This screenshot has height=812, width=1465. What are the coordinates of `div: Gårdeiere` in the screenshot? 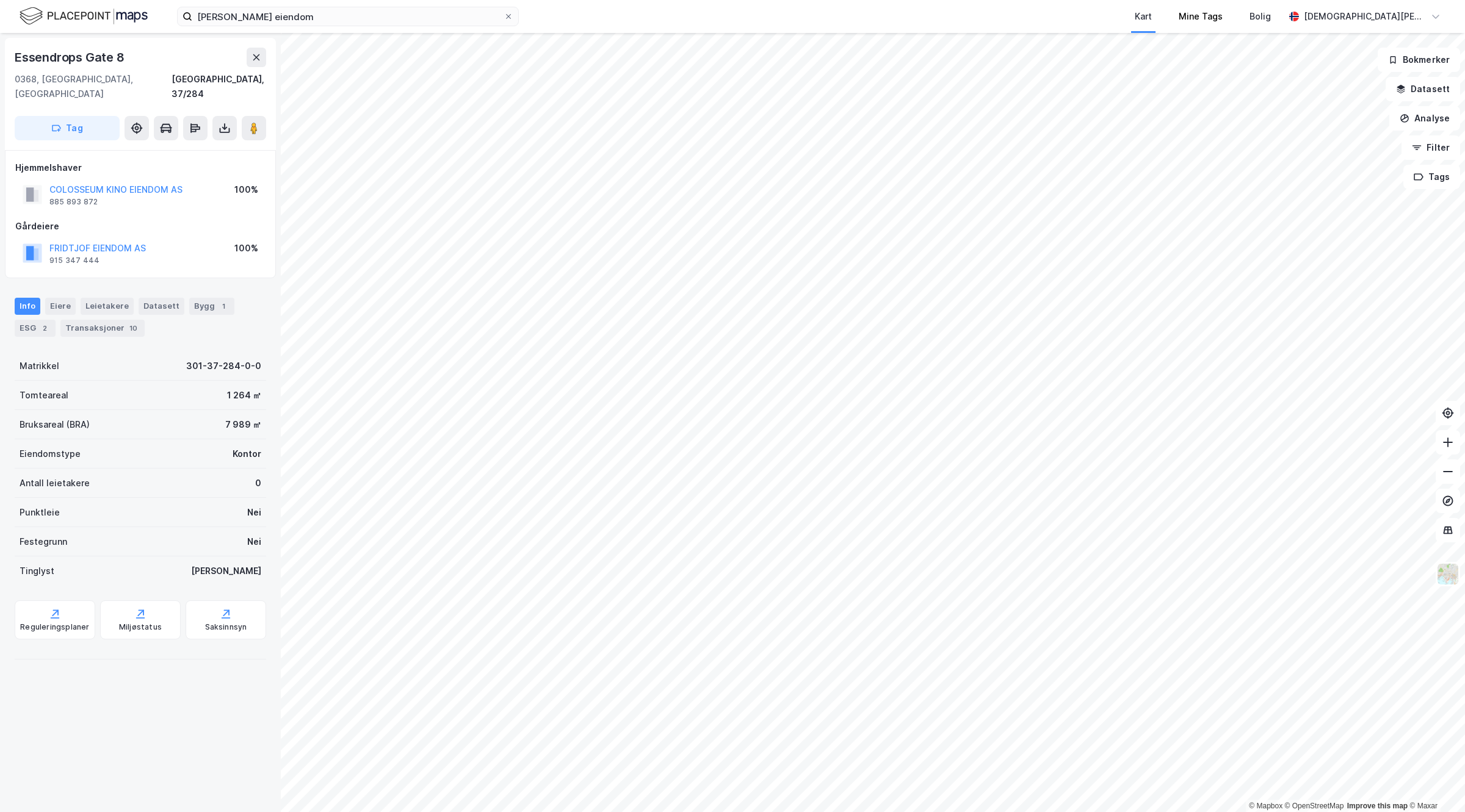 It's located at (140, 226).